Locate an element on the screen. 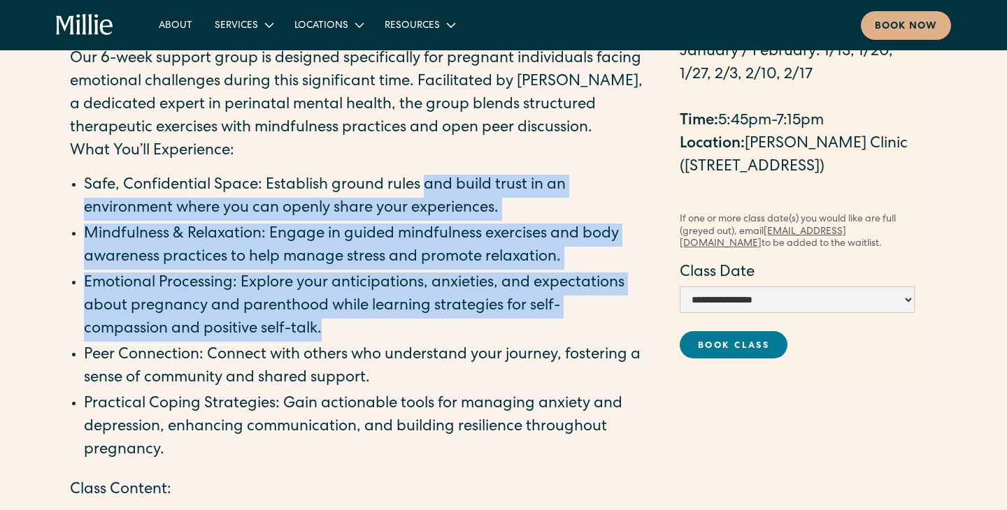  strong: ‍ Time: is located at coordinates (698, 122).